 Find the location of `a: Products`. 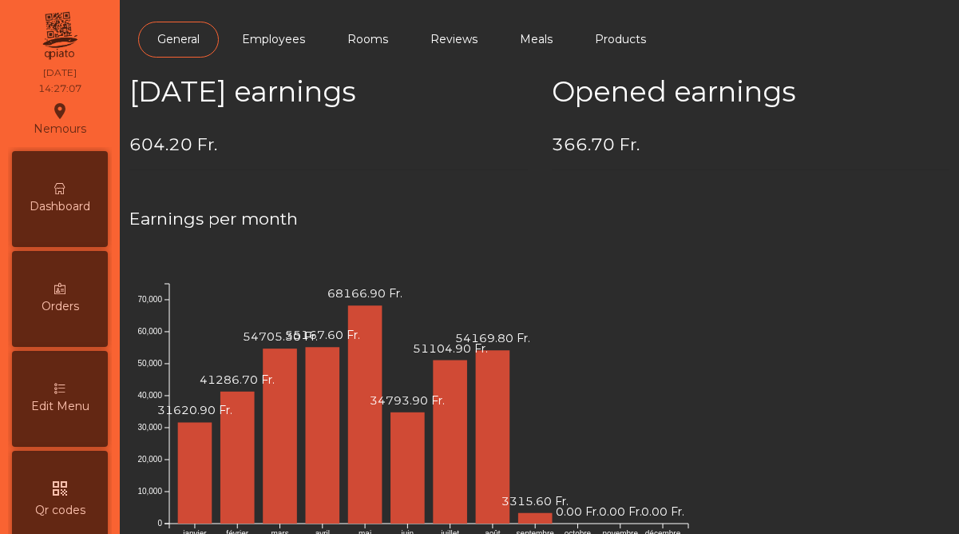

a: Products is located at coordinates (621, 39).